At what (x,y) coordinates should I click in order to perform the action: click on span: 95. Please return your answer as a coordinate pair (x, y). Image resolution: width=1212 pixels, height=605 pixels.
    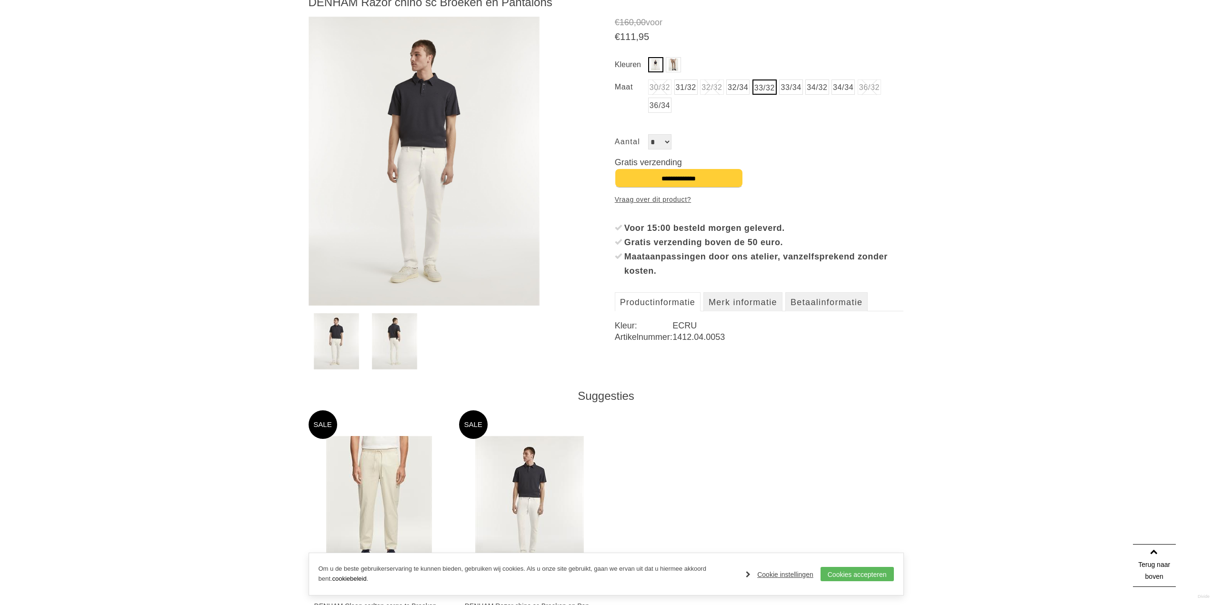
    Looking at the image, I should click on (644, 37).